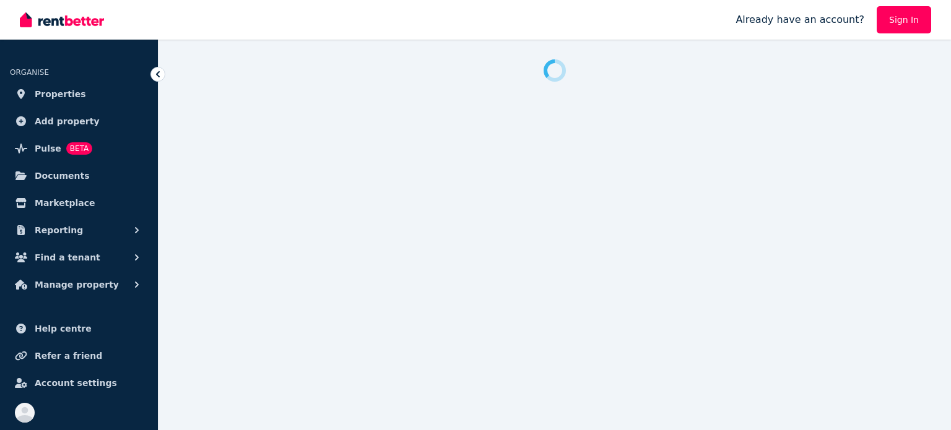 The height and width of the screenshot is (430, 951). What do you see at coordinates (48, 149) in the screenshot?
I see `span: Pulse` at bounding box center [48, 149].